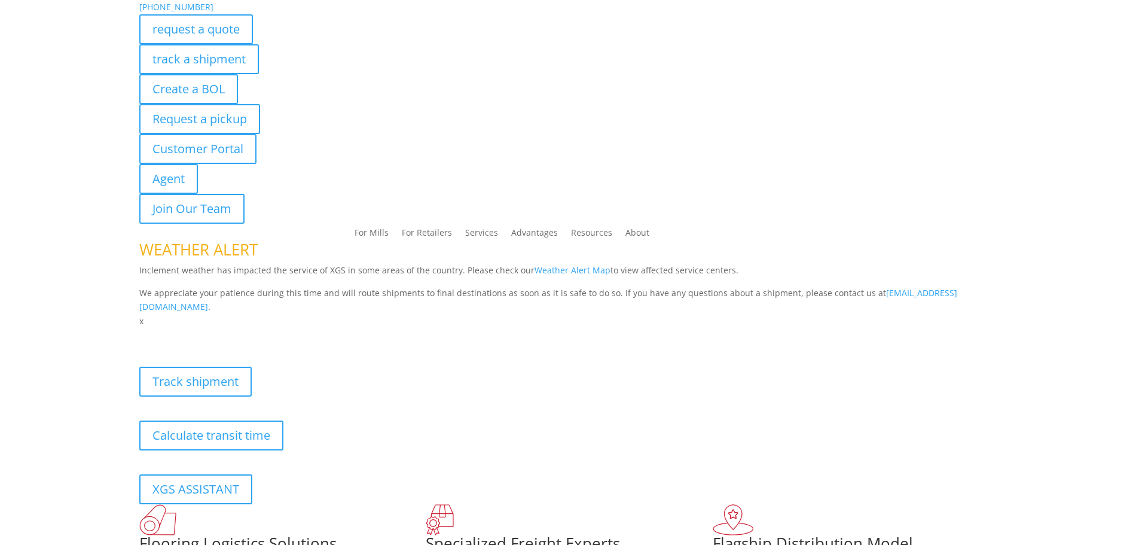  I want to click on a: Join Our Team, so click(192, 209).